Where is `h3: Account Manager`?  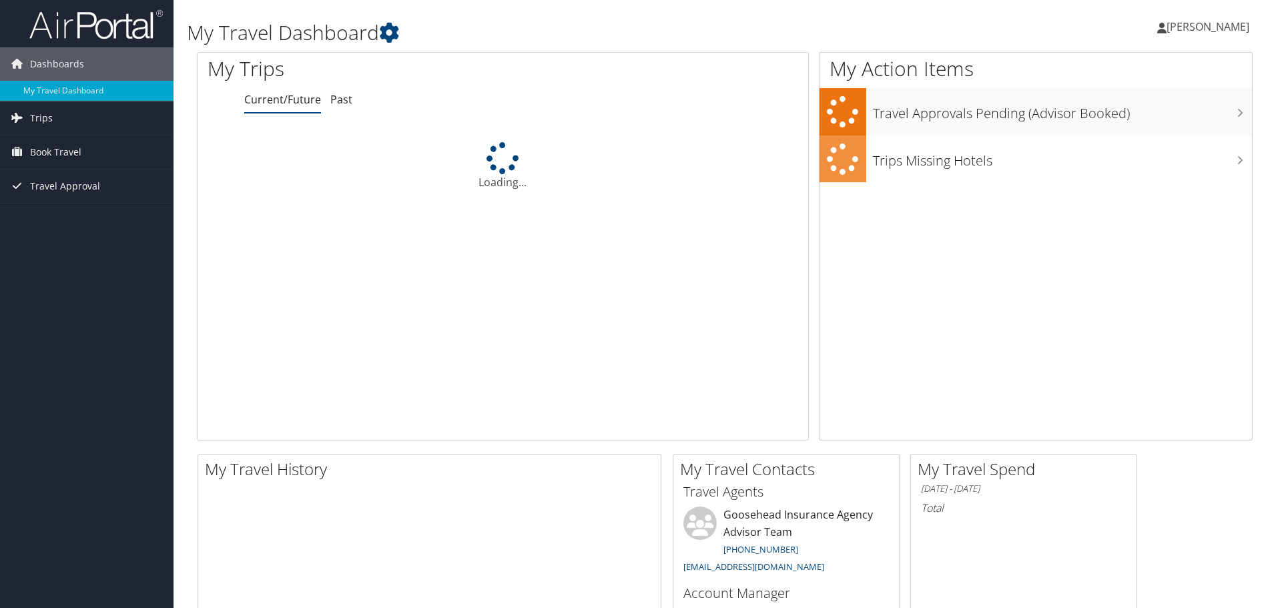
h3: Account Manager is located at coordinates (786, 593).